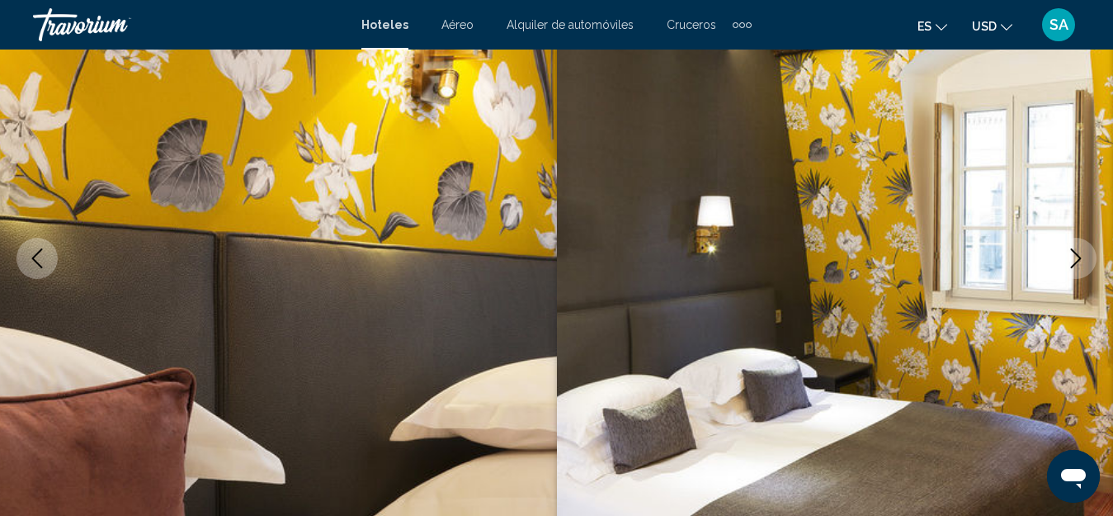 The height and width of the screenshot is (516, 1113). Describe the element at coordinates (457, 25) in the screenshot. I see `span: Aéreo` at that location.